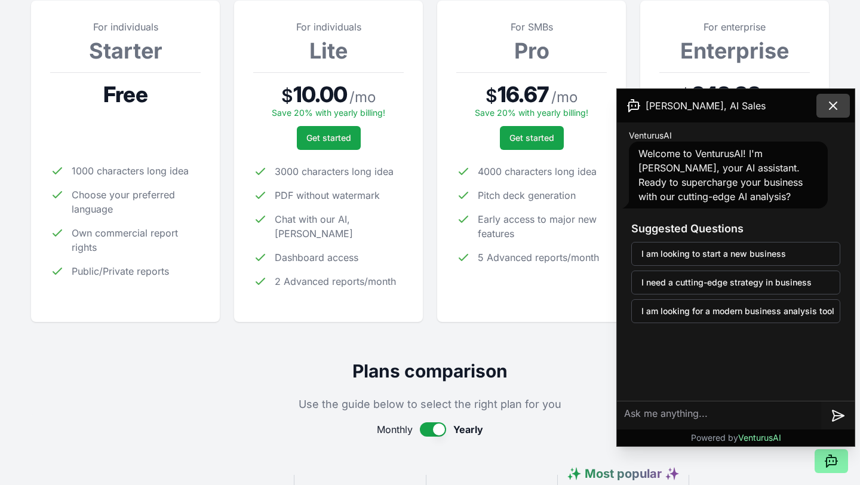 This screenshot has height=485, width=860. What do you see at coordinates (468, 429) in the screenshot?
I see `span: Yearly` at bounding box center [468, 429].